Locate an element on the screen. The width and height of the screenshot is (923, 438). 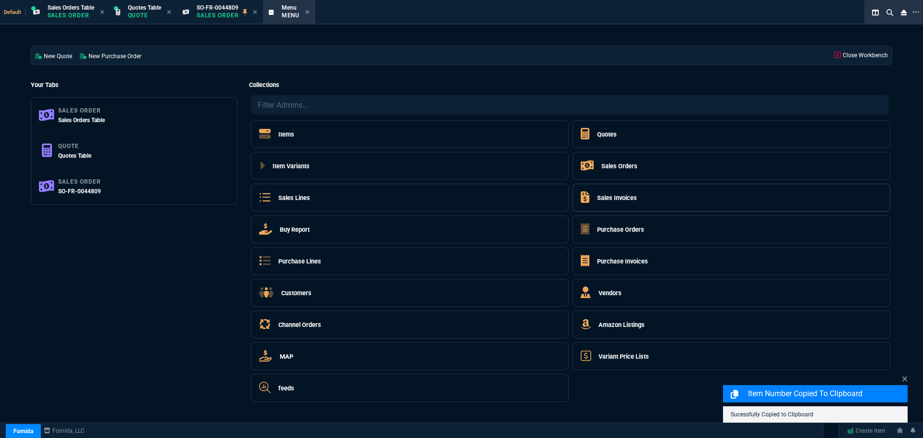
span: Menu is located at coordinates (289, 8).